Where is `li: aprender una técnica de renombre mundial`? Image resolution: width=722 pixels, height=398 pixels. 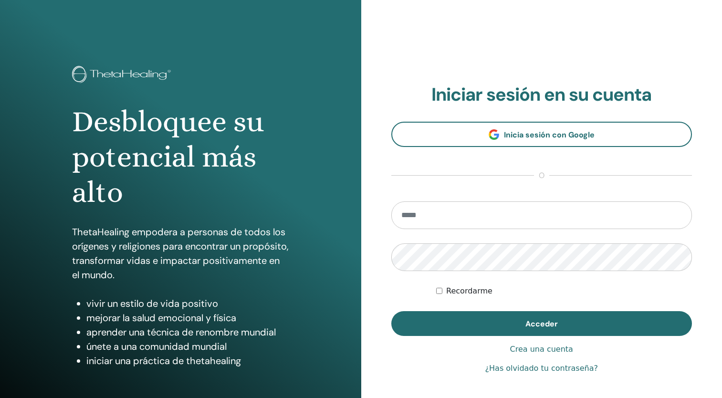
li: aprender una técnica de renombre mundial is located at coordinates (187, 332).